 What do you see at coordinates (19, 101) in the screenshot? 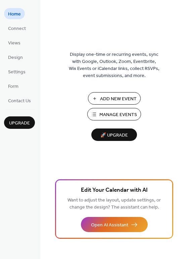
I see `span: Contact Us` at bounding box center [19, 101].